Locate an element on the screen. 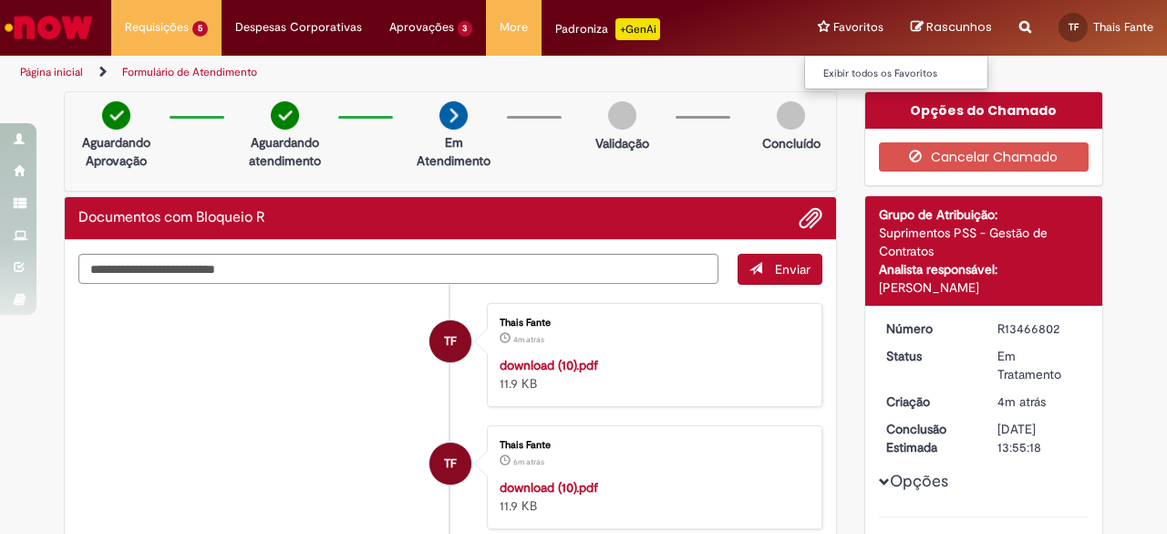  p: Validação is located at coordinates (622, 143).